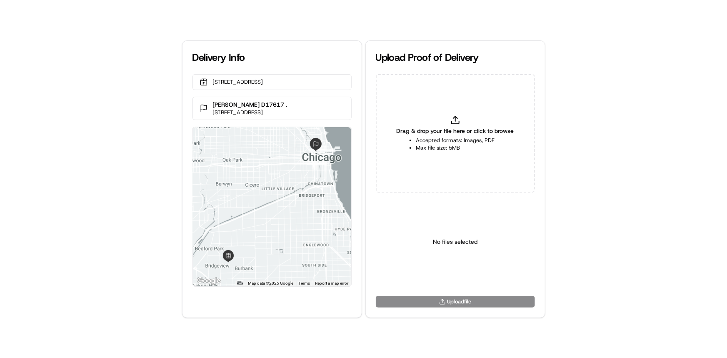 The width and height of the screenshot is (727, 358). Describe the element at coordinates (209, 281) in the screenshot. I see `a: Open this area in Google Maps (opens a new window)` at that location.